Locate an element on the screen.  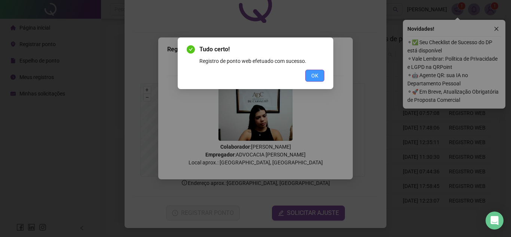
span: check-circle is located at coordinates (191, 49).